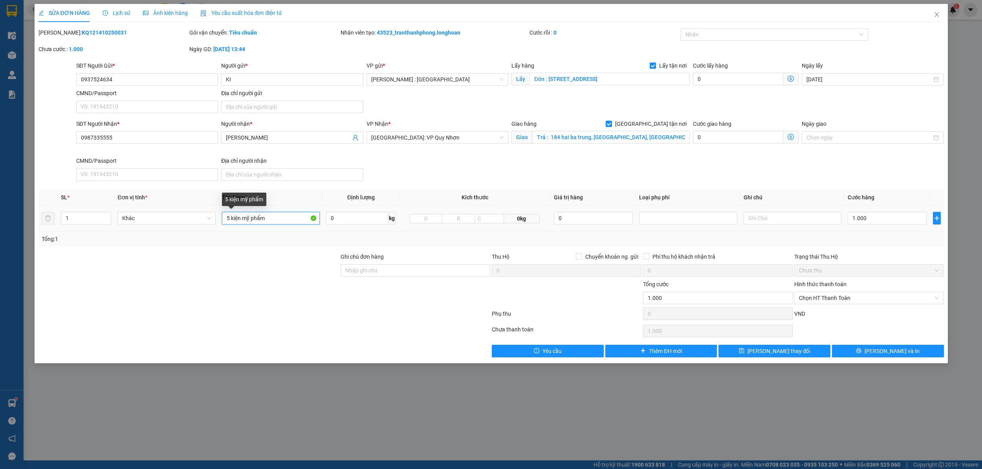  I want to click on div: Chưa cước :, so click(113, 49).